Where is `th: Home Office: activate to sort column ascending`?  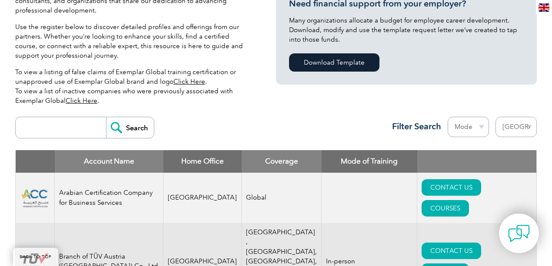
th: Home Office: activate to sort column ascending is located at coordinates (202, 162).